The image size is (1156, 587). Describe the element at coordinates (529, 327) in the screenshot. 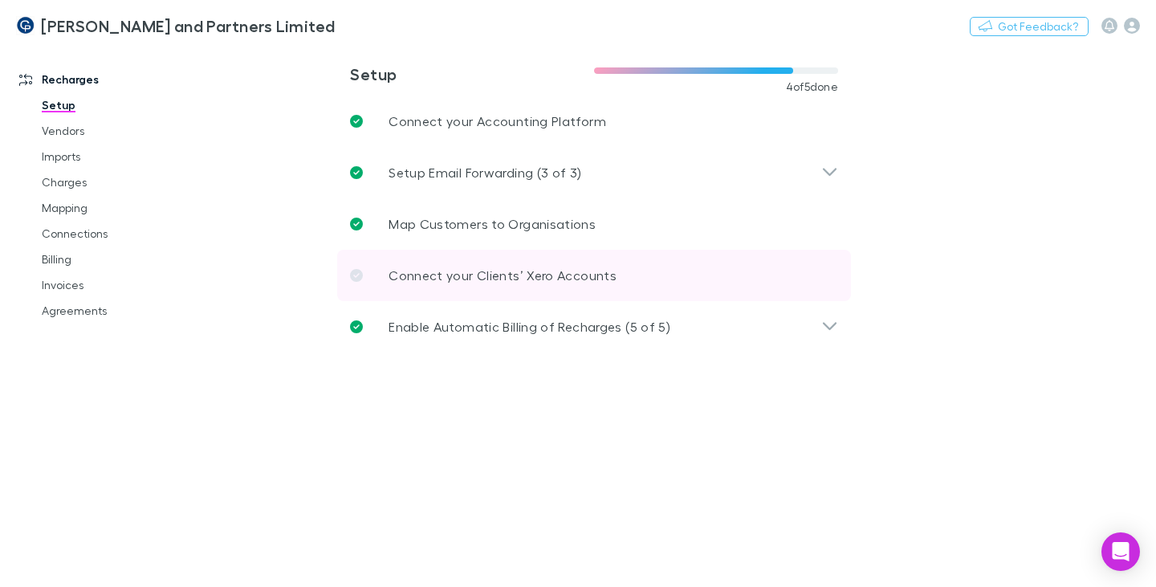

I see `p: Enable Automatic Billing of Recharges (5 of 5)` at that location.